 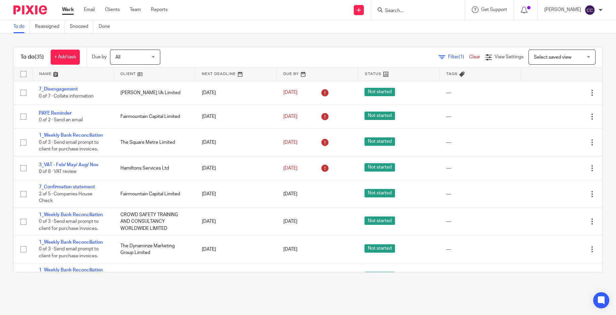 I want to click on span: Select saved view, so click(x=552, y=57).